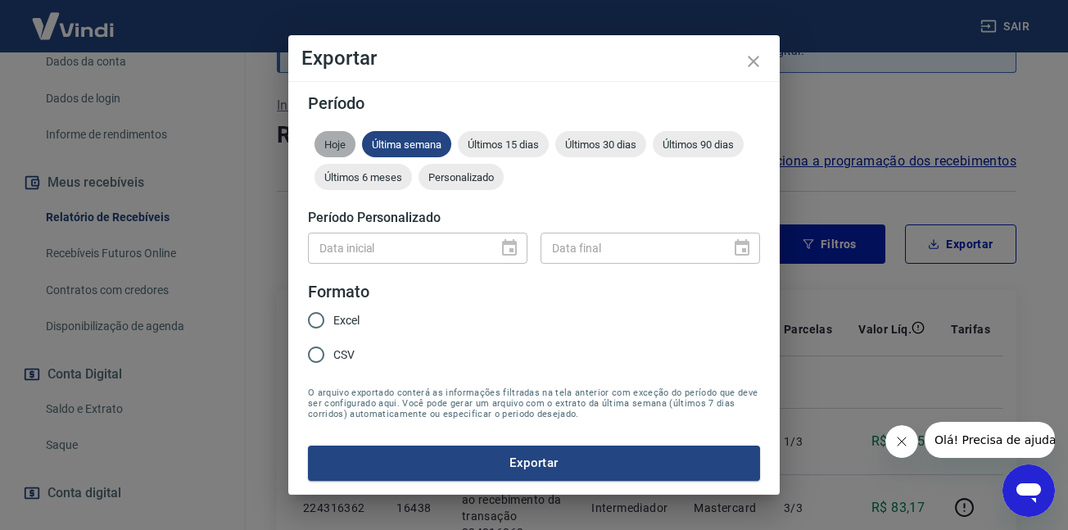 The height and width of the screenshot is (530, 1068). What do you see at coordinates (534, 103) in the screenshot?
I see `h5: Período` at bounding box center [534, 103].